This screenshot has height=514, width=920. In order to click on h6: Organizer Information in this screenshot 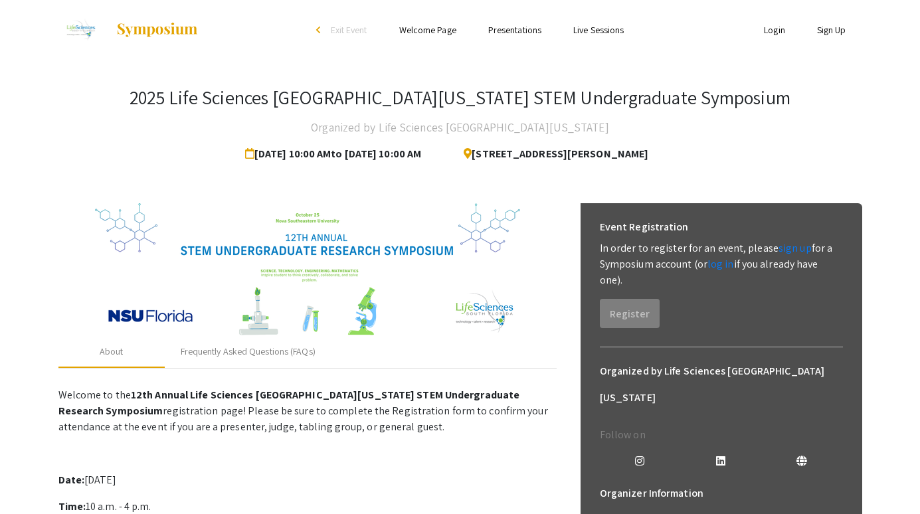, I will do `click(722, 494)`.